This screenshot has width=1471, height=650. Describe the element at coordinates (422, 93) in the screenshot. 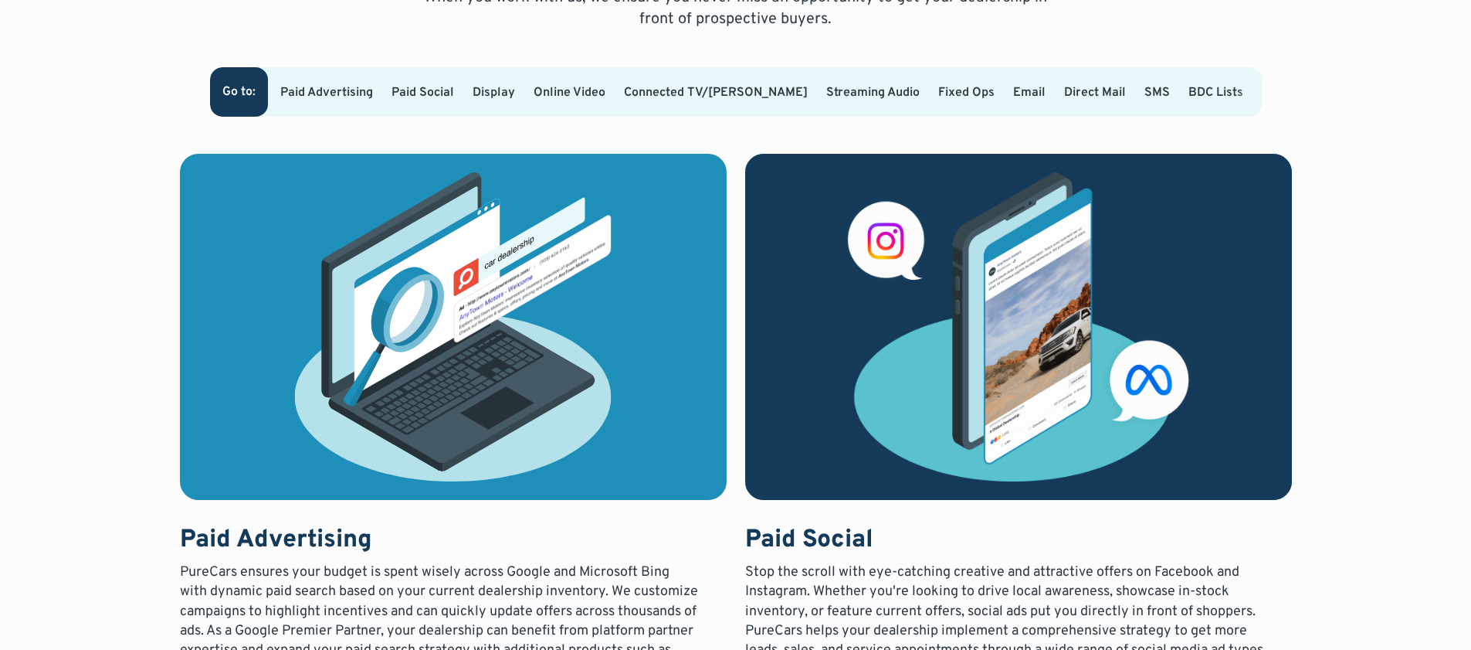

I see `a: Paid Social` at that location.